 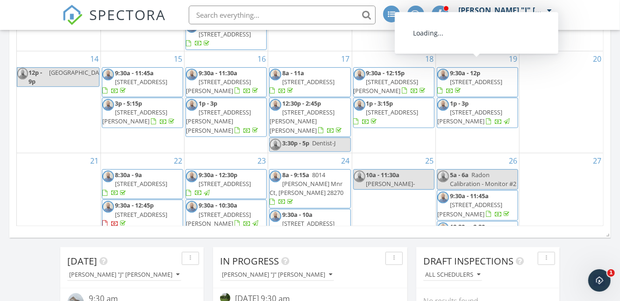 I want to click on span: 9:30a - 12:45p, so click(x=134, y=205).